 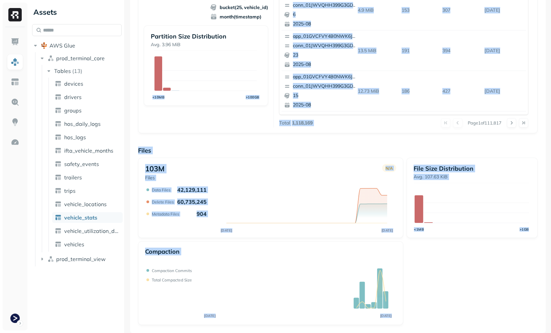 I want to click on span: month(timestamp), so click(x=239, y=17).